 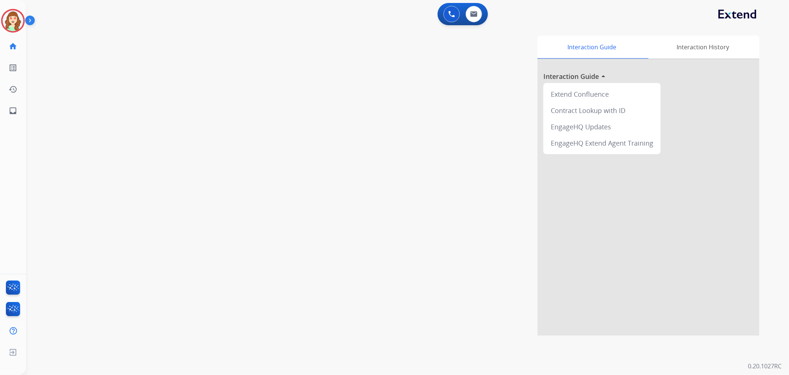 What do you see at coordinates (703, 47) in the screenshot?
I see `div: Interaction History` at bounding box center [703, 47].